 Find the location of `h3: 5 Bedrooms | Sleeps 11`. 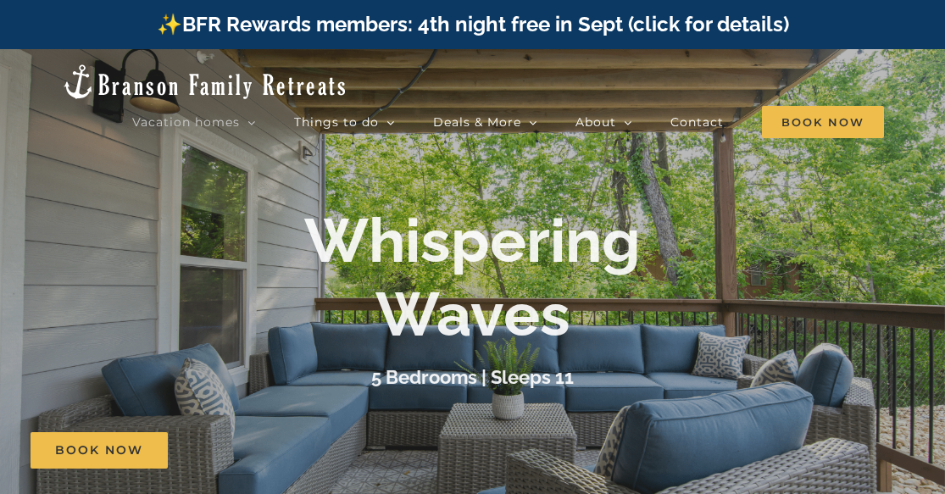

h3: 5 Bedrooms | Sleeps 11 is located at coordinates (472, 377).